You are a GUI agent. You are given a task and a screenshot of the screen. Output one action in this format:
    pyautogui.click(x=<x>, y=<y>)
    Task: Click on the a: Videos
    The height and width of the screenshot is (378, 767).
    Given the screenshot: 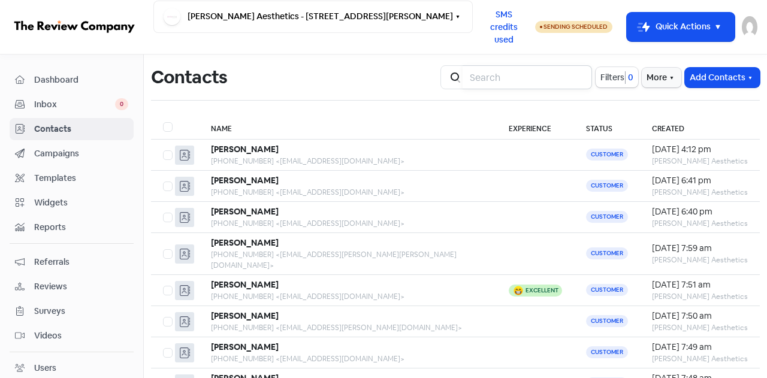 What is the action you would take?
    pyautogui.click(x=71, y=336)
    